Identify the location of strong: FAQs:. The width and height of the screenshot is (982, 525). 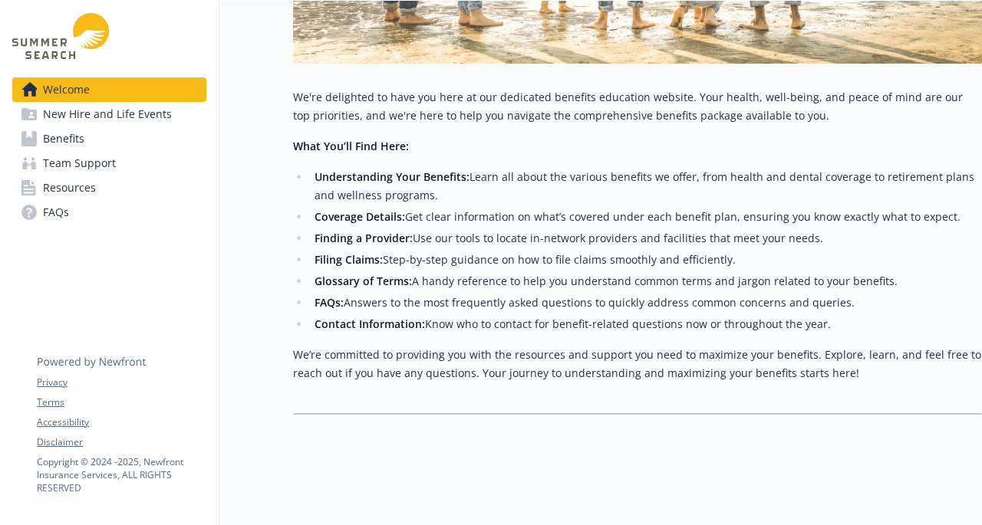
(329, 302).